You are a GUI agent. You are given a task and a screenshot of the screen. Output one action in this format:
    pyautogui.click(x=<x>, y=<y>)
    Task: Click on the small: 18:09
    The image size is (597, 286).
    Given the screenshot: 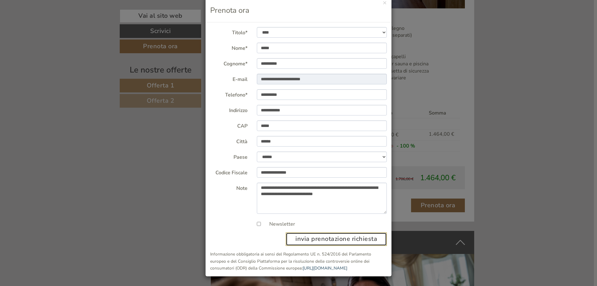 What is the action you would take?
    pyautogui.click(x=82, y=109)
    